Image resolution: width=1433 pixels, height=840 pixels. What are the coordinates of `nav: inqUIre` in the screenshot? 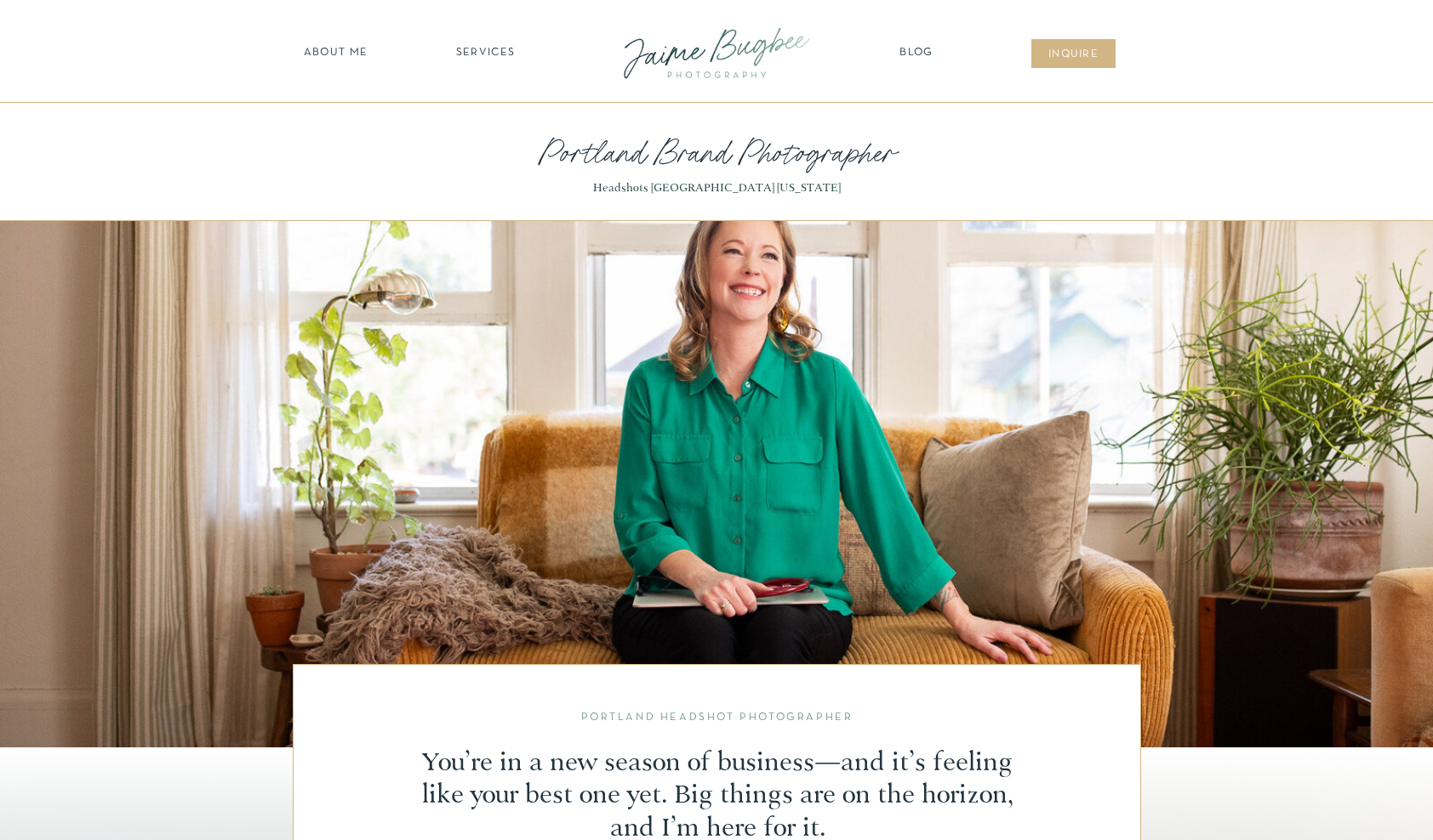 It's located at (1073, 55).